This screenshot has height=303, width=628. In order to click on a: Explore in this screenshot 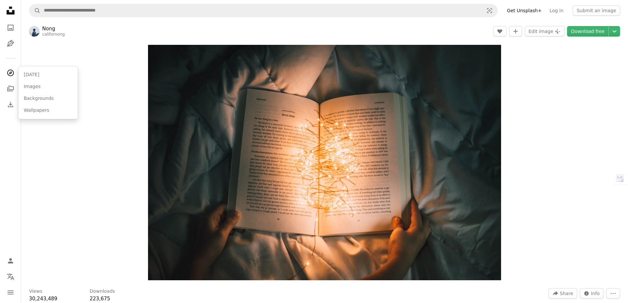, I will do `click(11, 73)`.